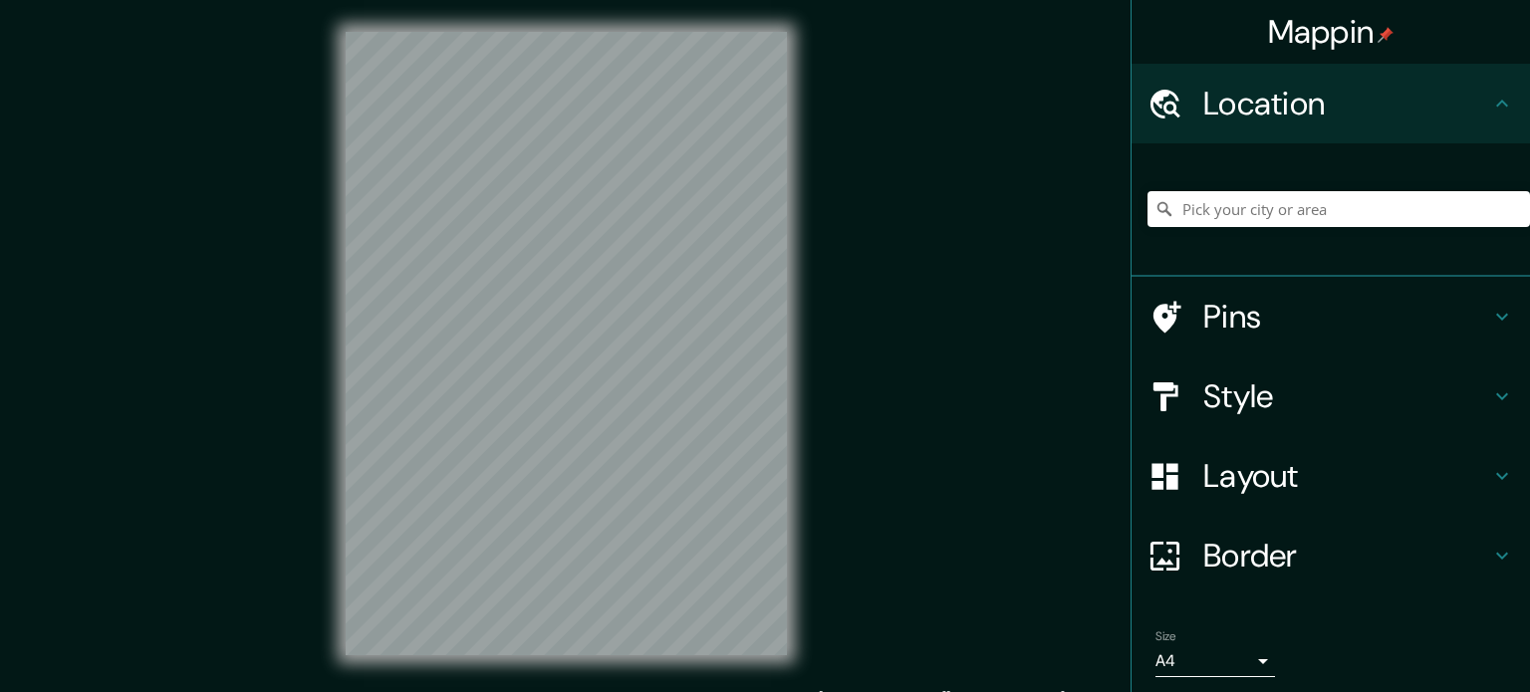  I want to click on label: Size, so click(1166, 637).